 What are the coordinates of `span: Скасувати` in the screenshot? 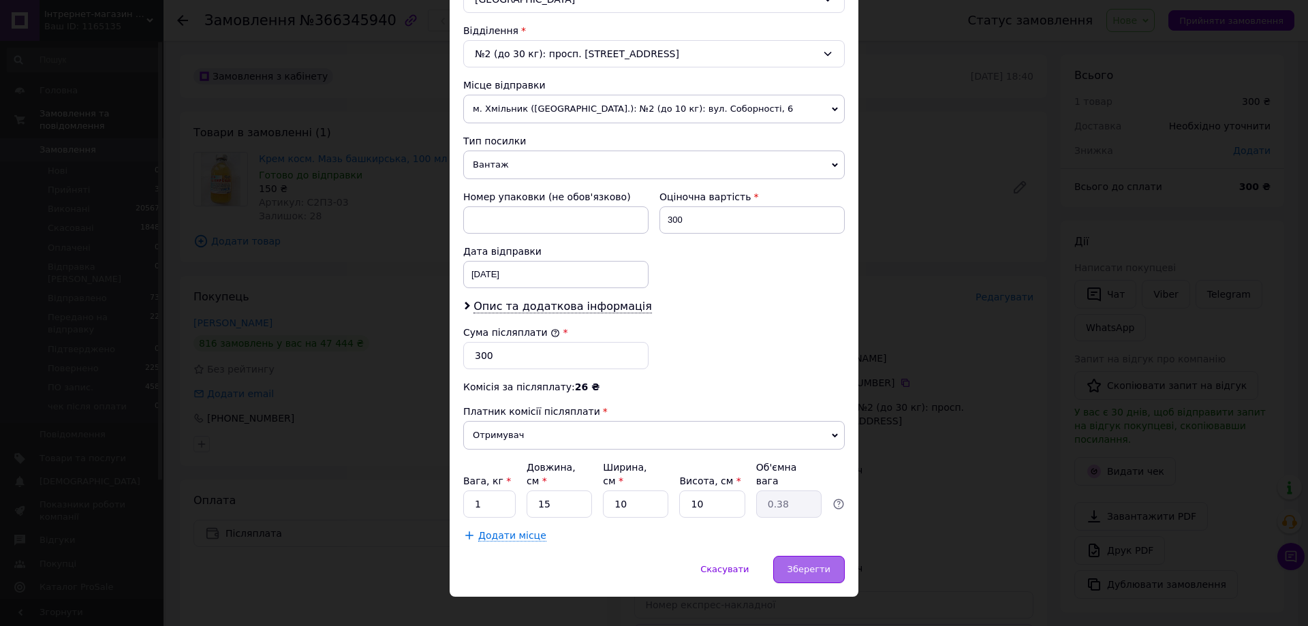 It's located at (724, 569).